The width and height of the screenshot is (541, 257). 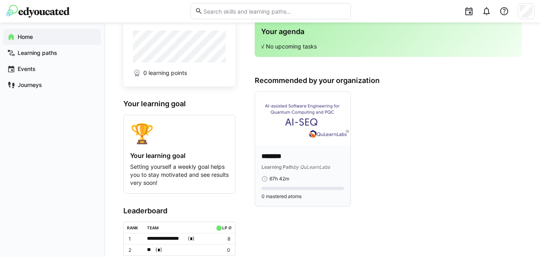 What do you see at coordinates (222, 250) in the screenshot?
I see `p: 0` at bounding box center [222, 250].